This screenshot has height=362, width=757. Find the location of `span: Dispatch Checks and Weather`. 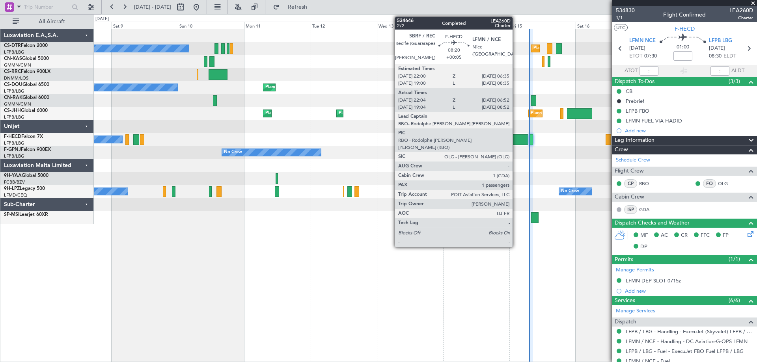

span: Dispatch Checks and Weather is located at coordinates (652, 223).